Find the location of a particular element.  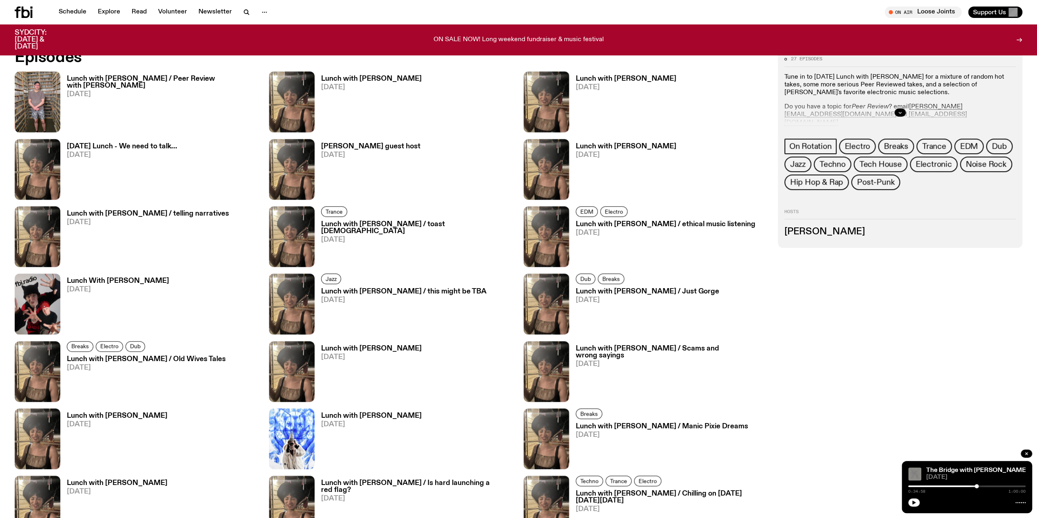

a: Schedule is located at coordinates (73, 12).